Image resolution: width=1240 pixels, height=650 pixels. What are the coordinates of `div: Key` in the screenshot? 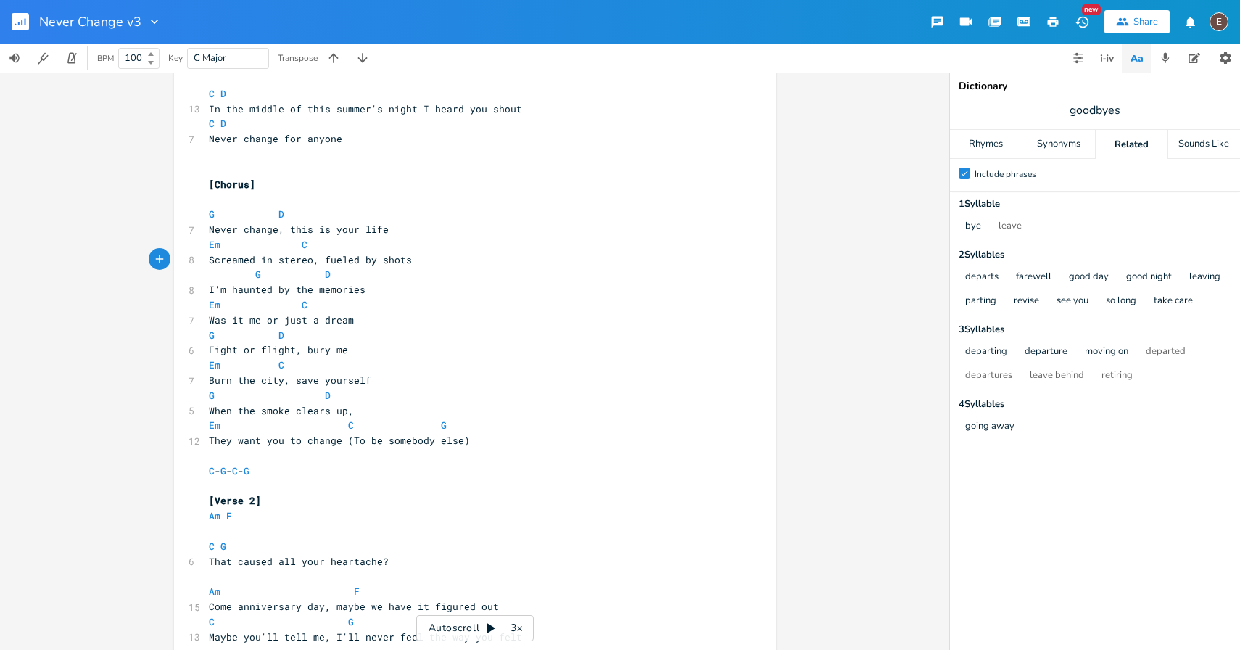 It's located at (176, 58).